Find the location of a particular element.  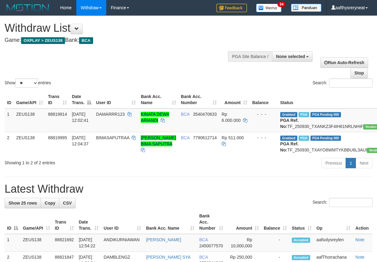

th: Date Trans.: activate to sort column descending is located at coordinates (81, 100).